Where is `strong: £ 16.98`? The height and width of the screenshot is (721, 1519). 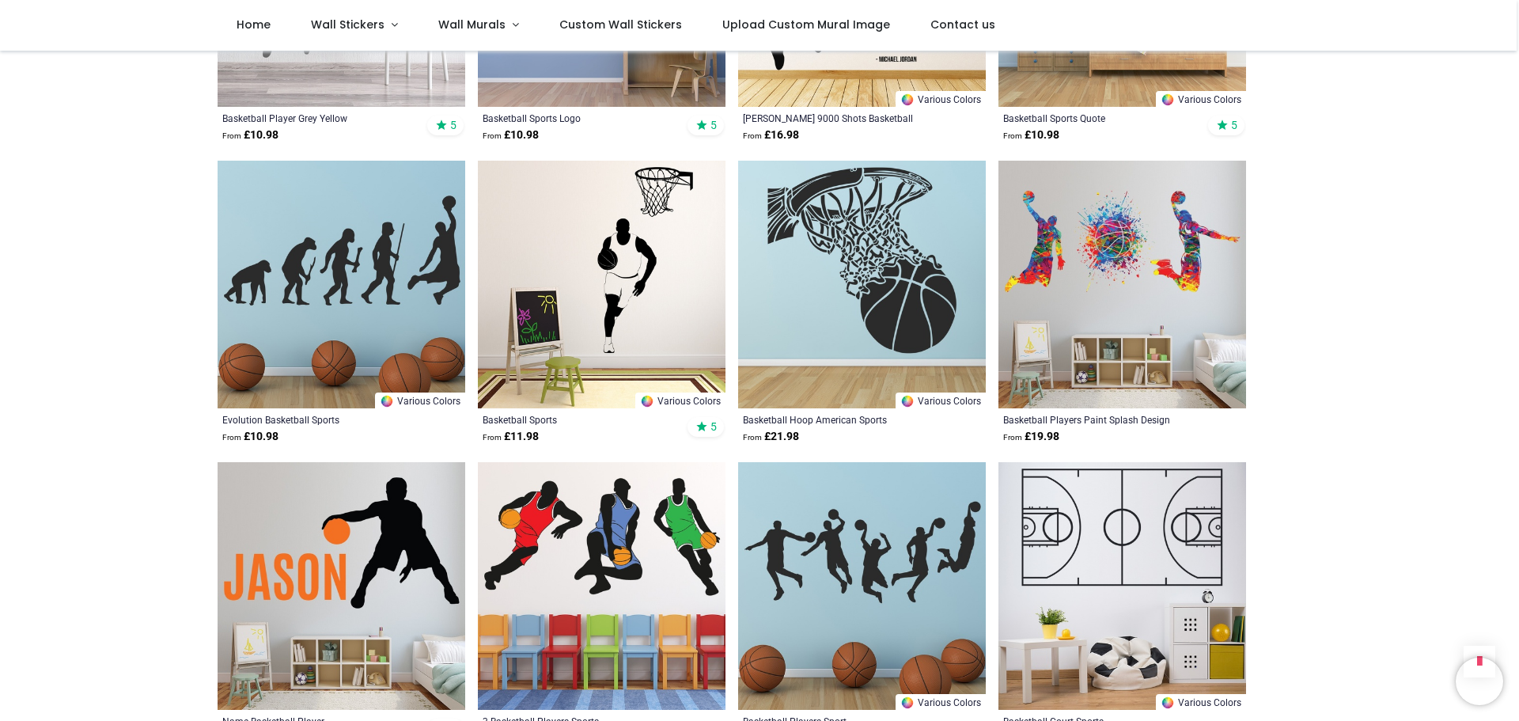
strong: £ 16.98 is located at coordinates (770, 135).